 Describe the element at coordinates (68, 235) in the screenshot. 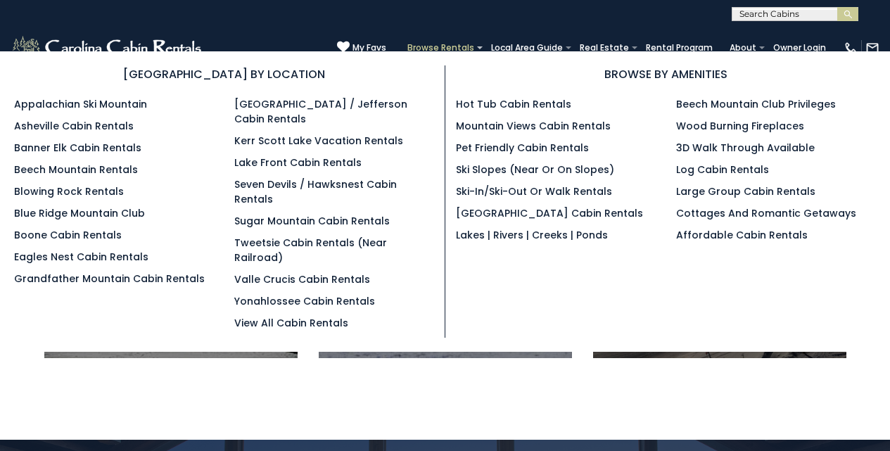

I see `a: Boone Cabin Rentals` at that location.